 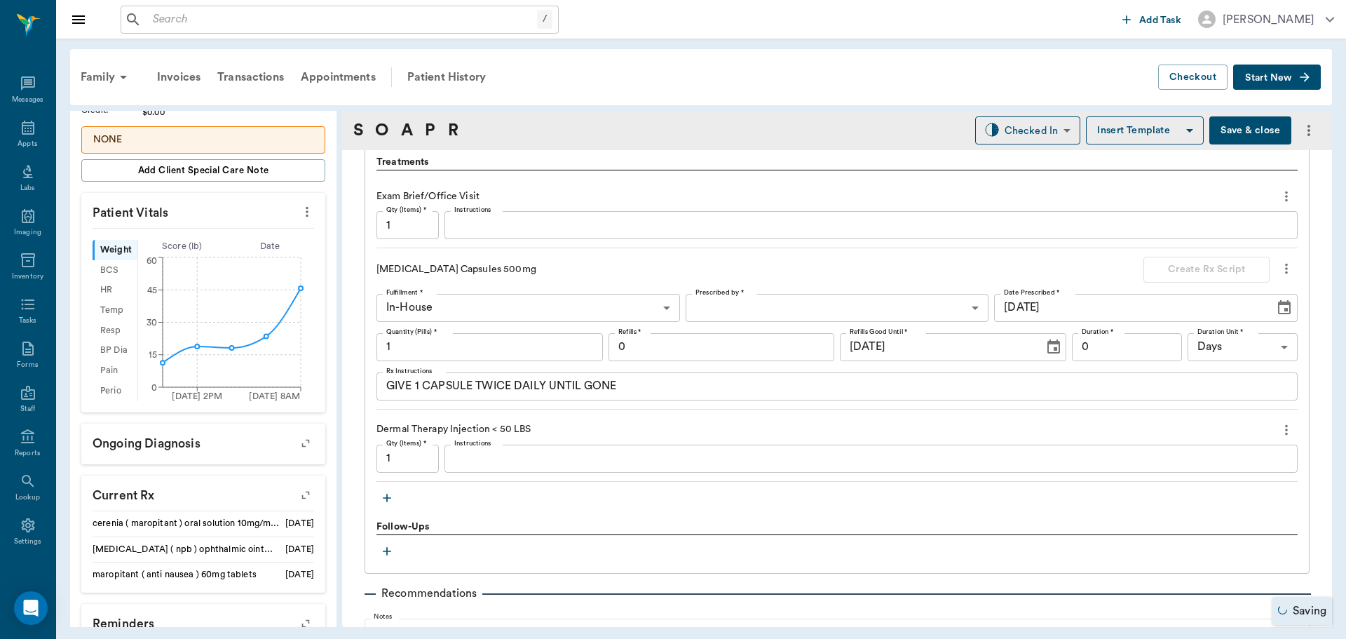 What do you see at coordinates (837, 386) in the screenshot?
I see `textarea: GIVE 1 CAPSULE TWICE DAILY UNTIL GONE` at bounding box center [837, 386].